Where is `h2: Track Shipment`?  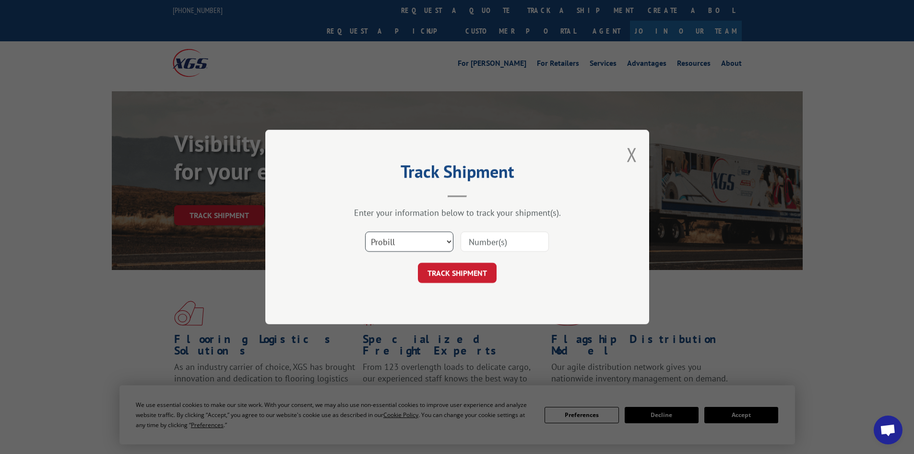 h2: Track Shipment is located at coordinates (457, 174).